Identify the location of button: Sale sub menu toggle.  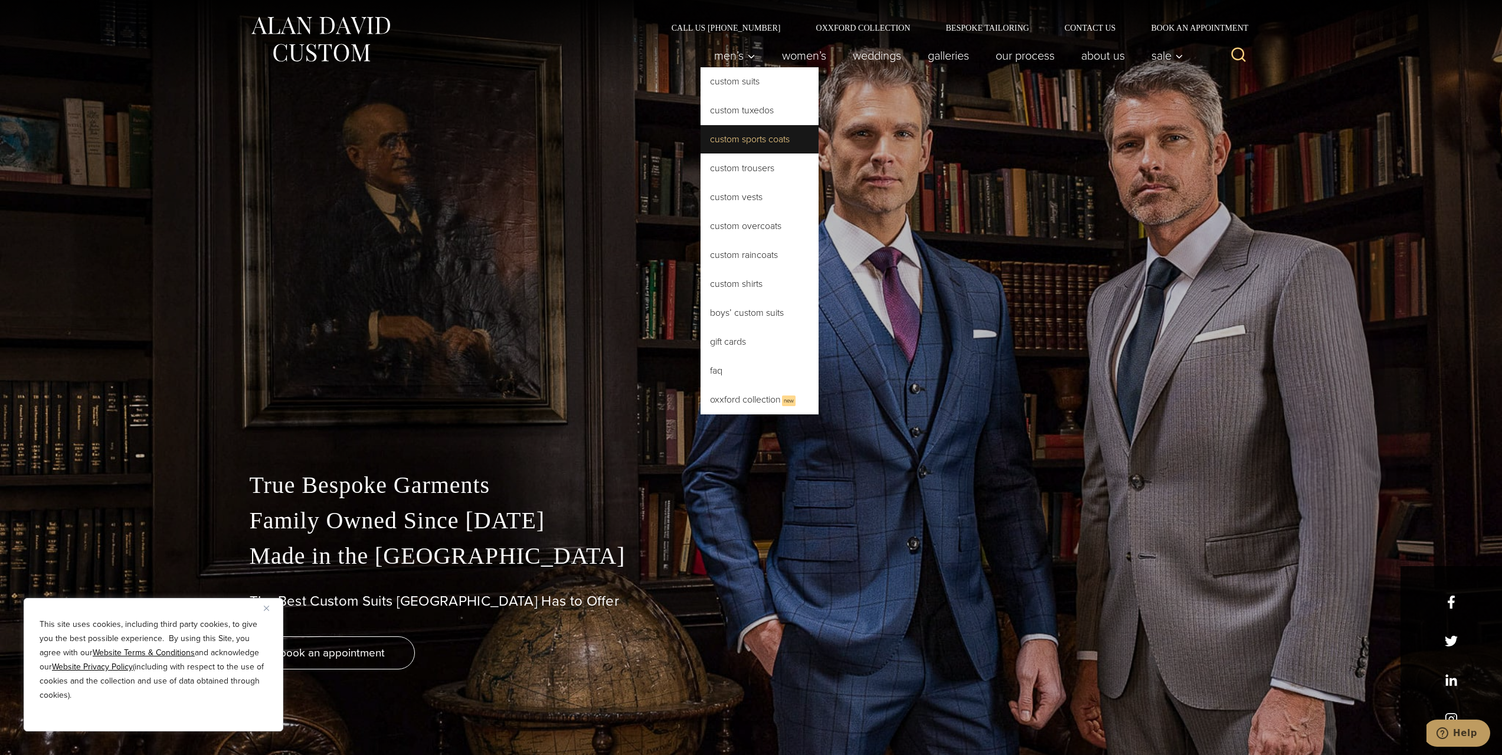
(1163, 55).